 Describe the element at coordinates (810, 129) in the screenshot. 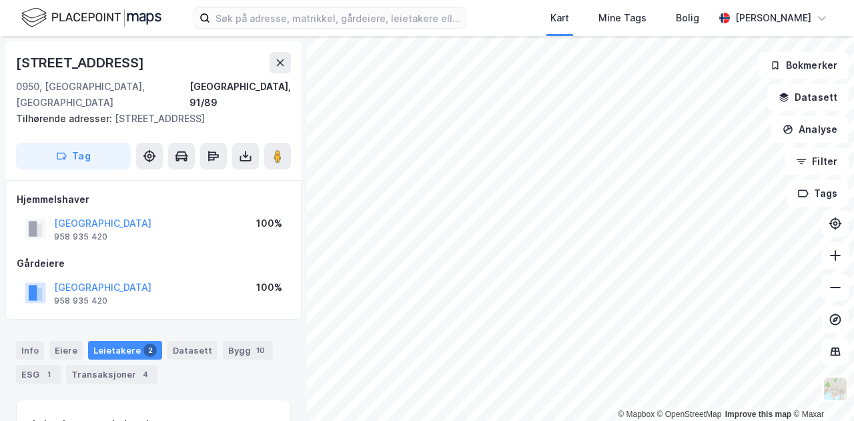

I see `button: Analyse` at that location.